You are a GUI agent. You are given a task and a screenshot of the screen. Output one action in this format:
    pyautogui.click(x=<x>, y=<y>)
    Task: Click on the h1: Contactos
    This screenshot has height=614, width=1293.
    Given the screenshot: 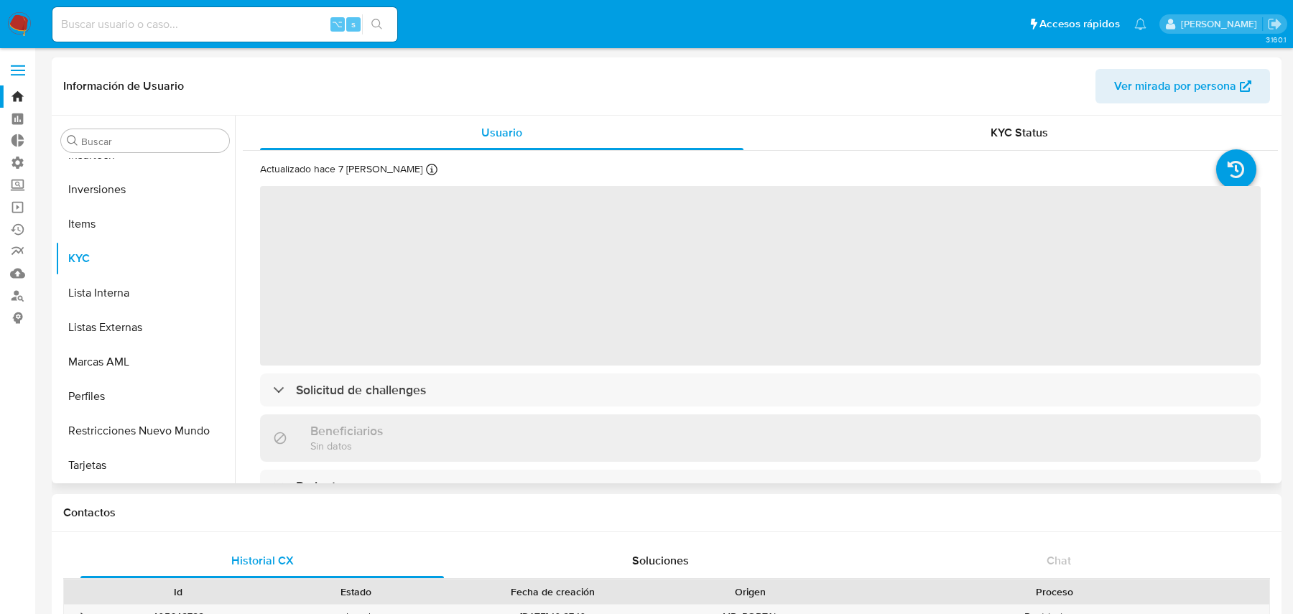 What is the action you would take?
    pyautogui.click(x=667, y=513)
    